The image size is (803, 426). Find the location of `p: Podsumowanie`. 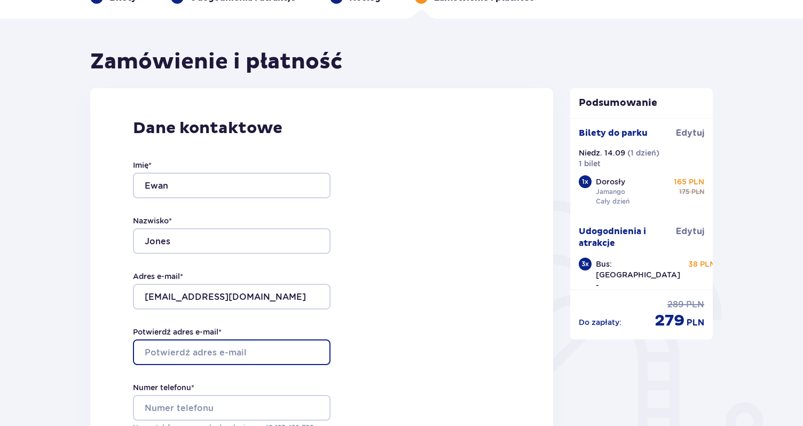

p: Podsumowanie is located at coordinates (642, 103).